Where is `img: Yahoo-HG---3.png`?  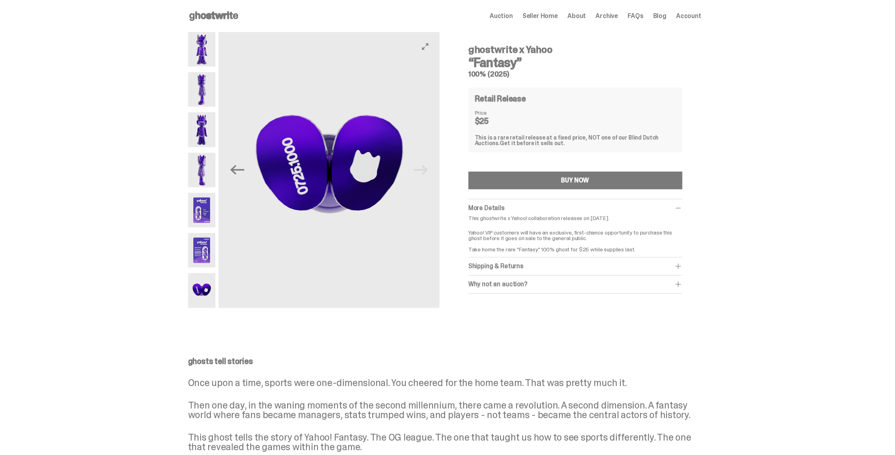 img: Yahoo-HG---3.png is located at coordinates (202, 130).